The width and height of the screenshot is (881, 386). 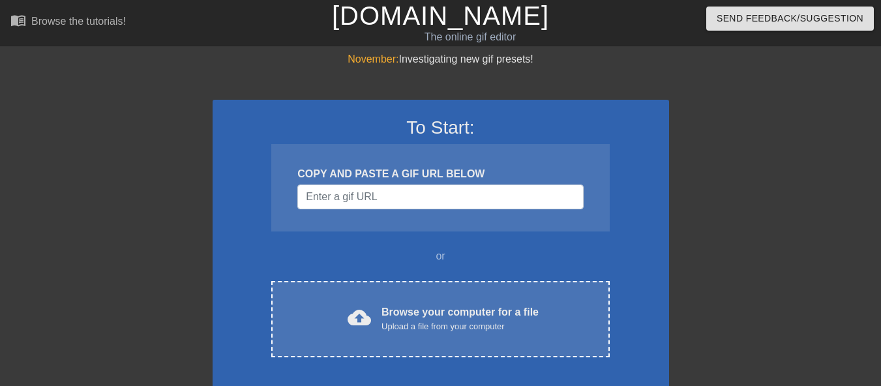 I want to click on span: menu_book, so click(x=18, y=20).